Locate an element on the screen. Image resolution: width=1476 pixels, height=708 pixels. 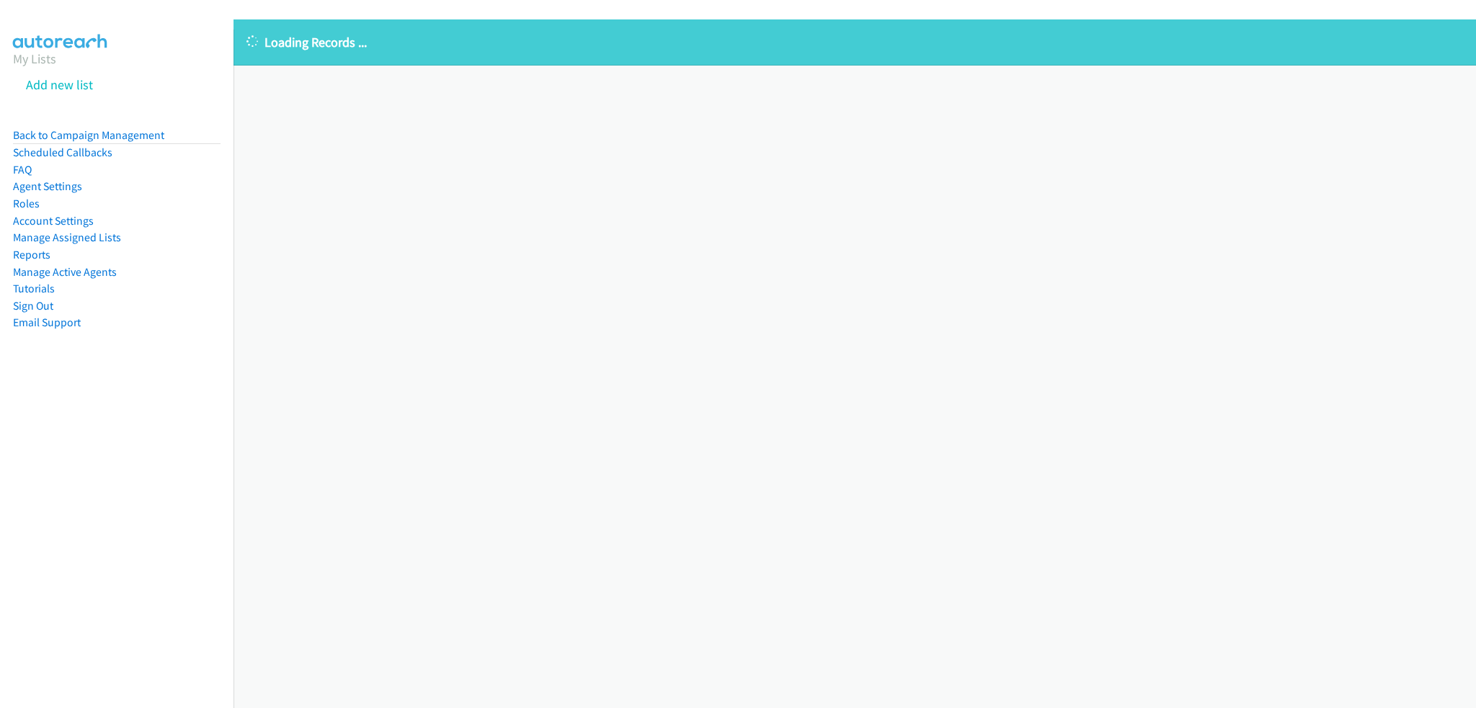
a: My Lists is located at coordinates (35, 58).